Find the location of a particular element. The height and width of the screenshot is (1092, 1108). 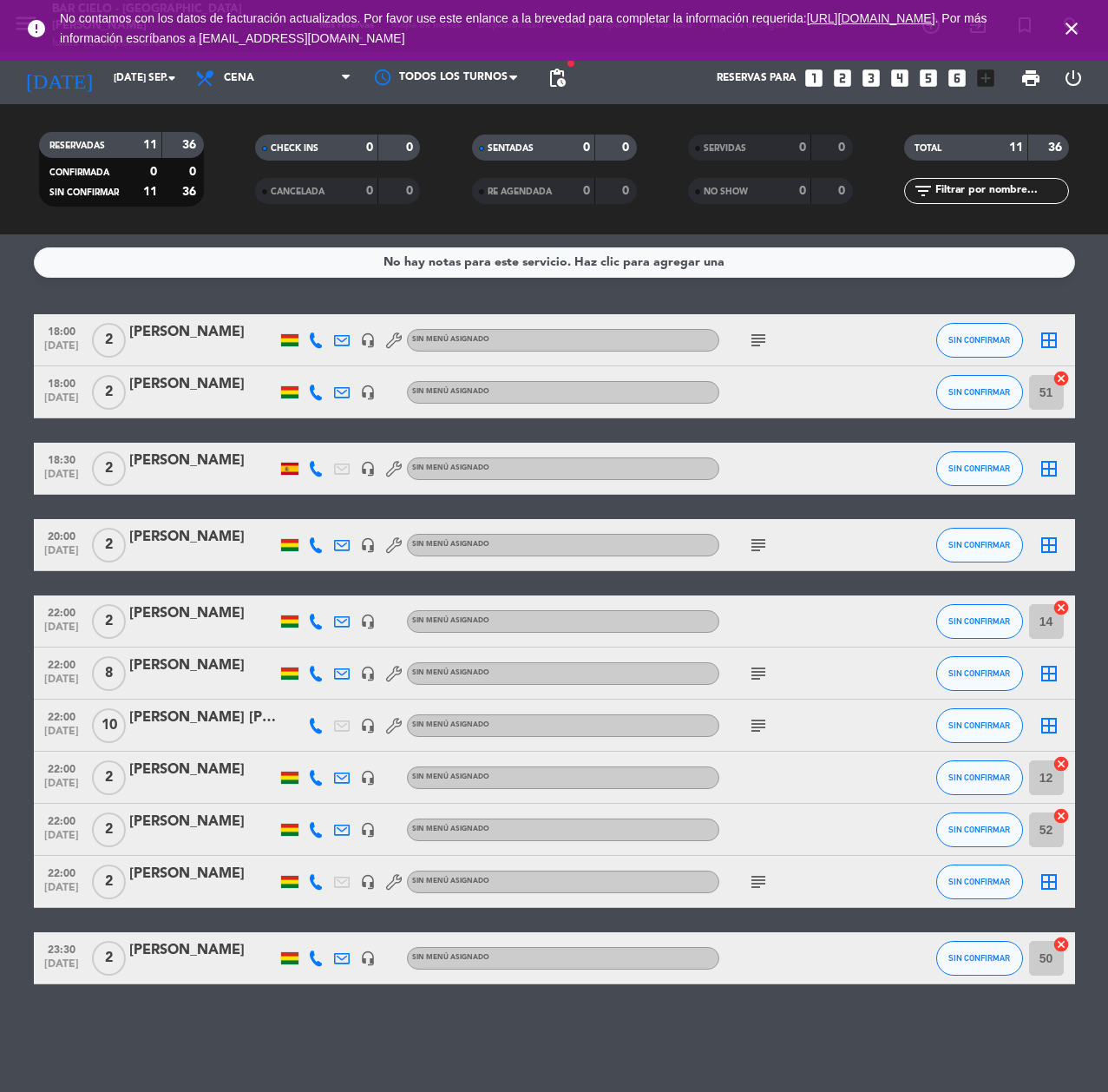

i: close is located at coordinates (1072, 28).